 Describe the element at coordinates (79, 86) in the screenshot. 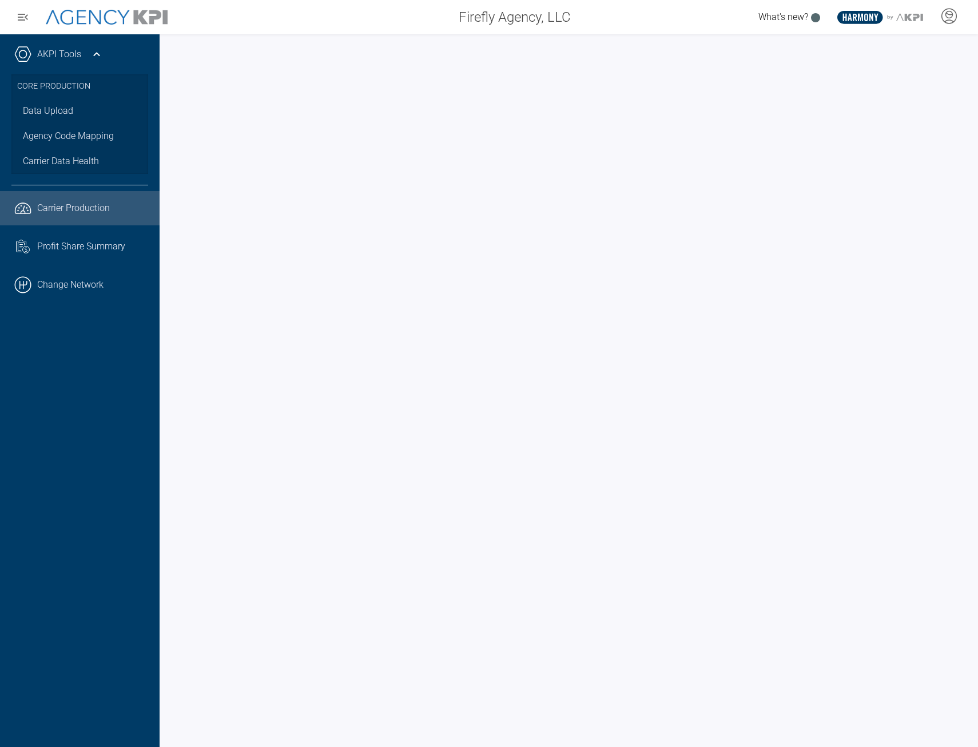

I see `h3: Core Production` at that location.